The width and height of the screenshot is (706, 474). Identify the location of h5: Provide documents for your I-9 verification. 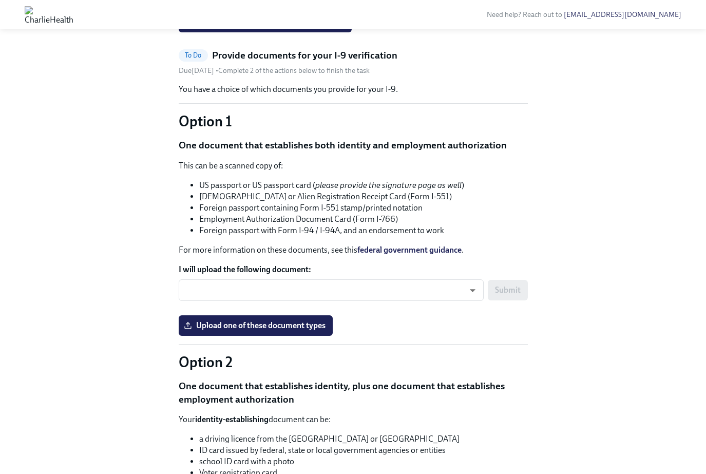
(304, 55).